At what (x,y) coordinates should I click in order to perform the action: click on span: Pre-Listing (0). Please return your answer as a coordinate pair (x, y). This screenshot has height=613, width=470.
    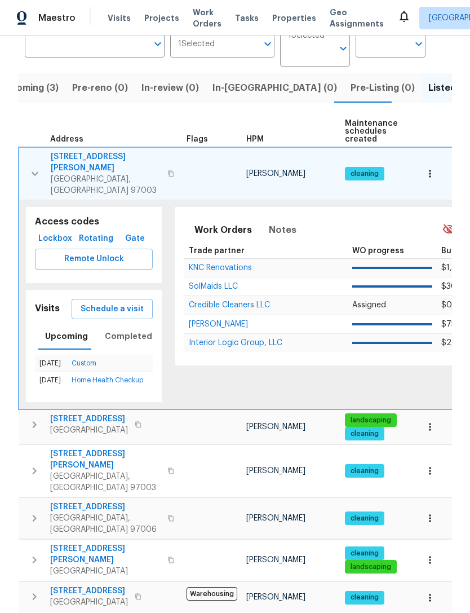
    Looking at the image, I should click on (383, 88).